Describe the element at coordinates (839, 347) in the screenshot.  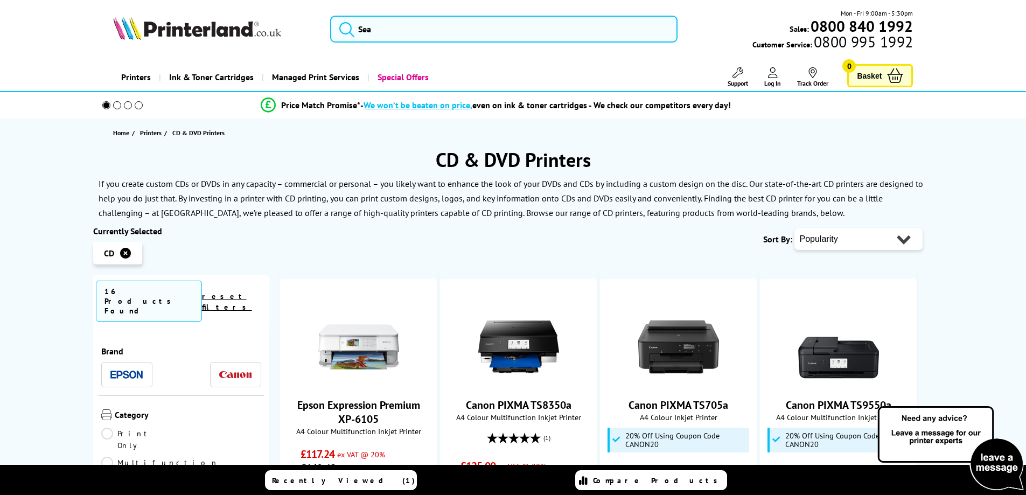
I see `img: Canon PIXMA TS9550a` at that location.